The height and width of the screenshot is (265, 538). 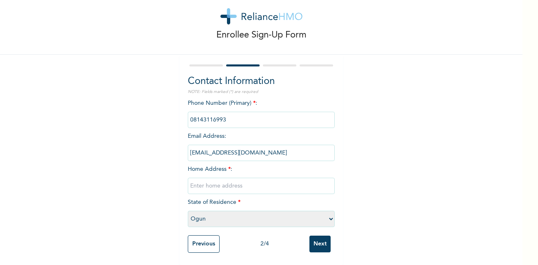 I want to click on span: Phone Number (Primary) :, so click(x=261, y=111).